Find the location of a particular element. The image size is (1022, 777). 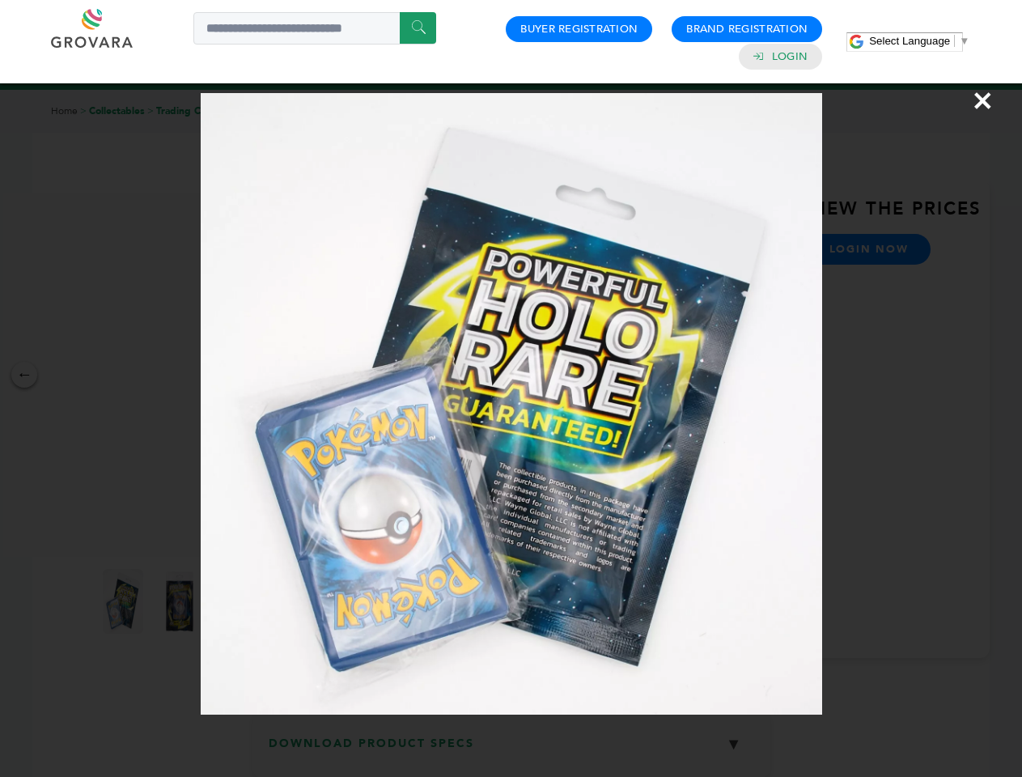

img: Image Preview is located at coordinates (511, 404).